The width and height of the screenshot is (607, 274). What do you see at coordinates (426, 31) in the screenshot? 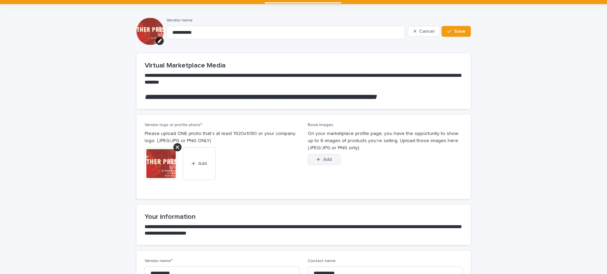
I see `span: Cancel` at bounding box center [426, 31].